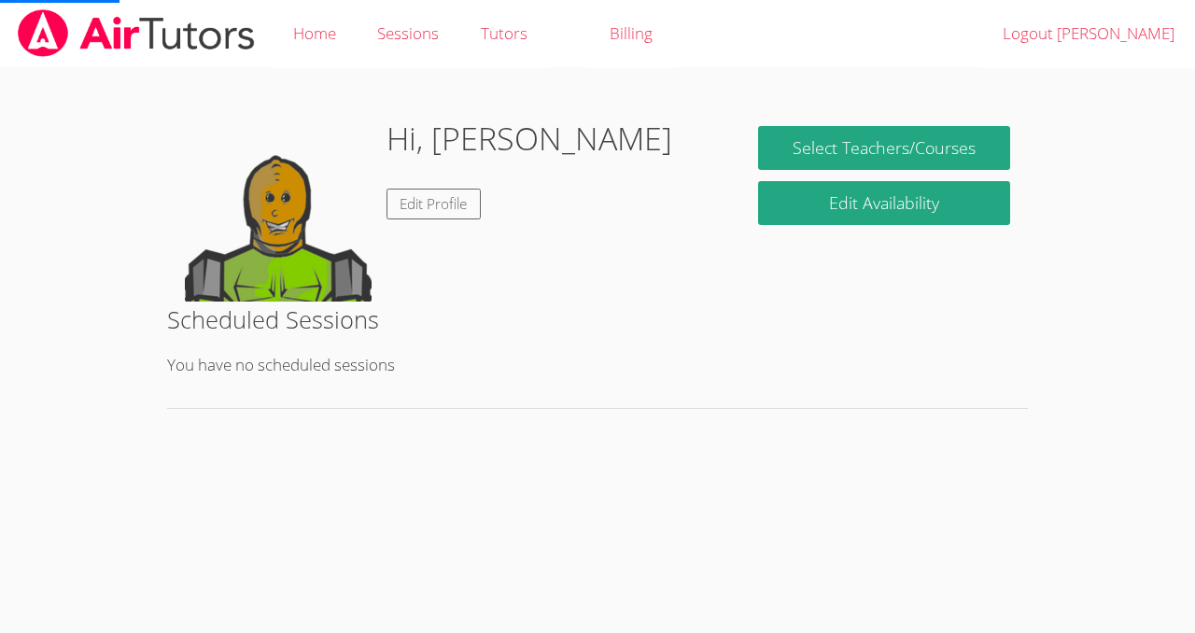 The height and width of the screenshot is (633, 1195). Describe the element at coordinates (598, 319) in the screenshot. I see `h2: Scheduled Sessions` at that location.